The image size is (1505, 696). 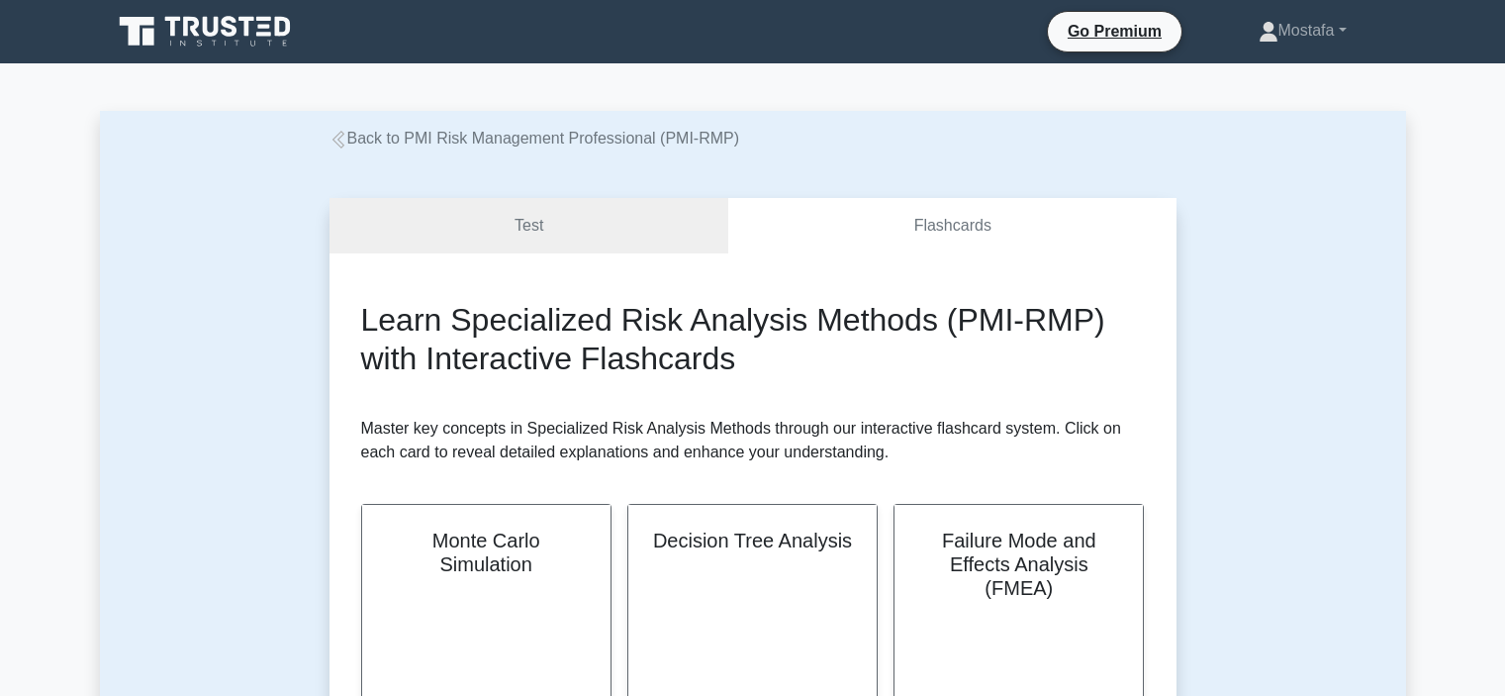 I want to click on h2: Failure Mode and Effects Analysis (FMEA), so click(x=1018, y=564).